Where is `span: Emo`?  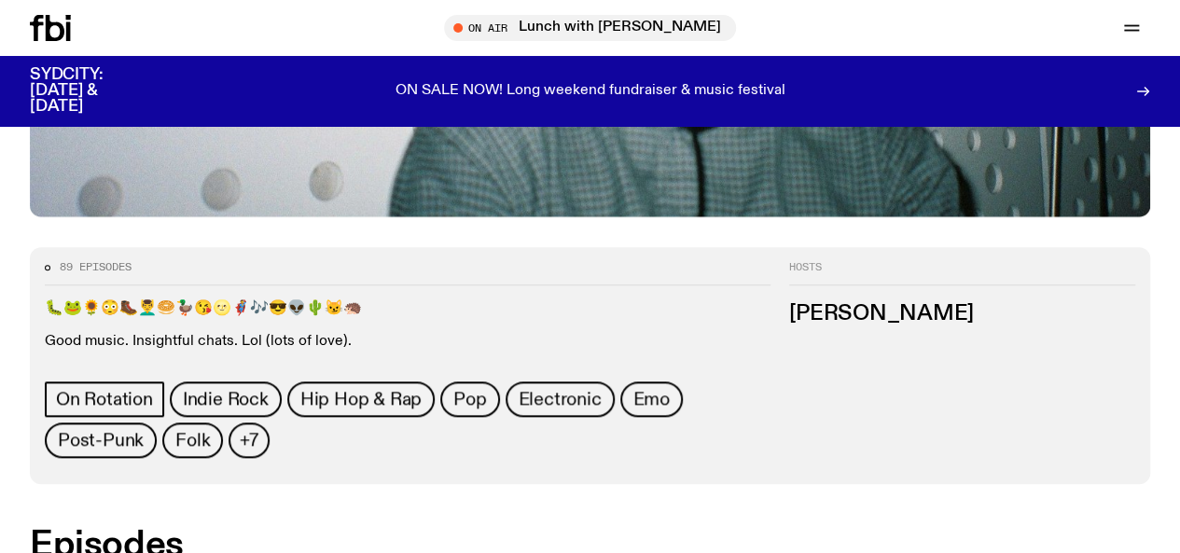 span: Emo is located at coordinates (651, 399).